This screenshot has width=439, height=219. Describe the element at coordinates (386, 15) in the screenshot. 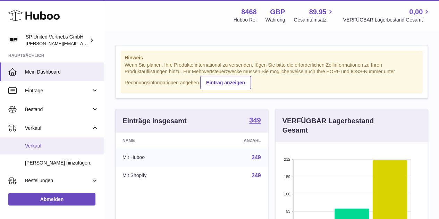

I see `a: 0,00 VERFÜGBAR Lagerbestand Gesamt` at that location.